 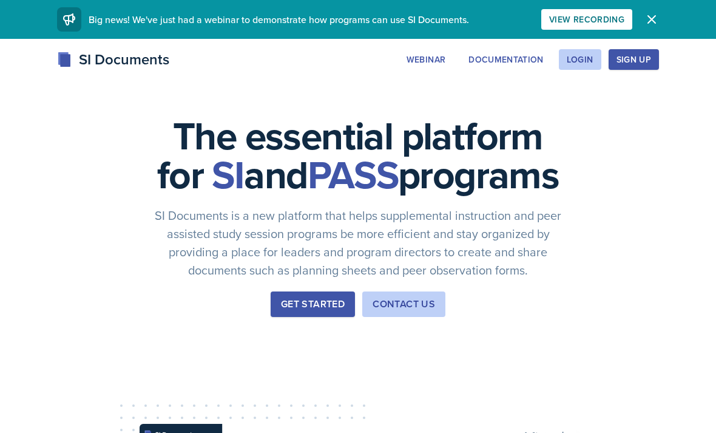 What do you see at coordinates (313, 304) in the screenshot?
I see `div: Get Started` at bounding box center [313, 304].